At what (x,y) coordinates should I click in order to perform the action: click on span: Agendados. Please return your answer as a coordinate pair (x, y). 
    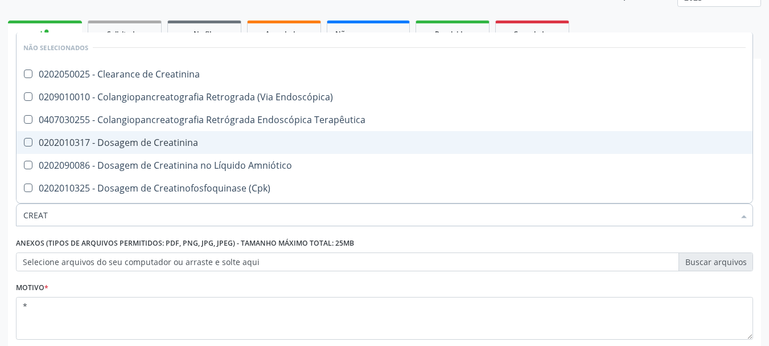
    Looking at the image, I should click on (284, 34).